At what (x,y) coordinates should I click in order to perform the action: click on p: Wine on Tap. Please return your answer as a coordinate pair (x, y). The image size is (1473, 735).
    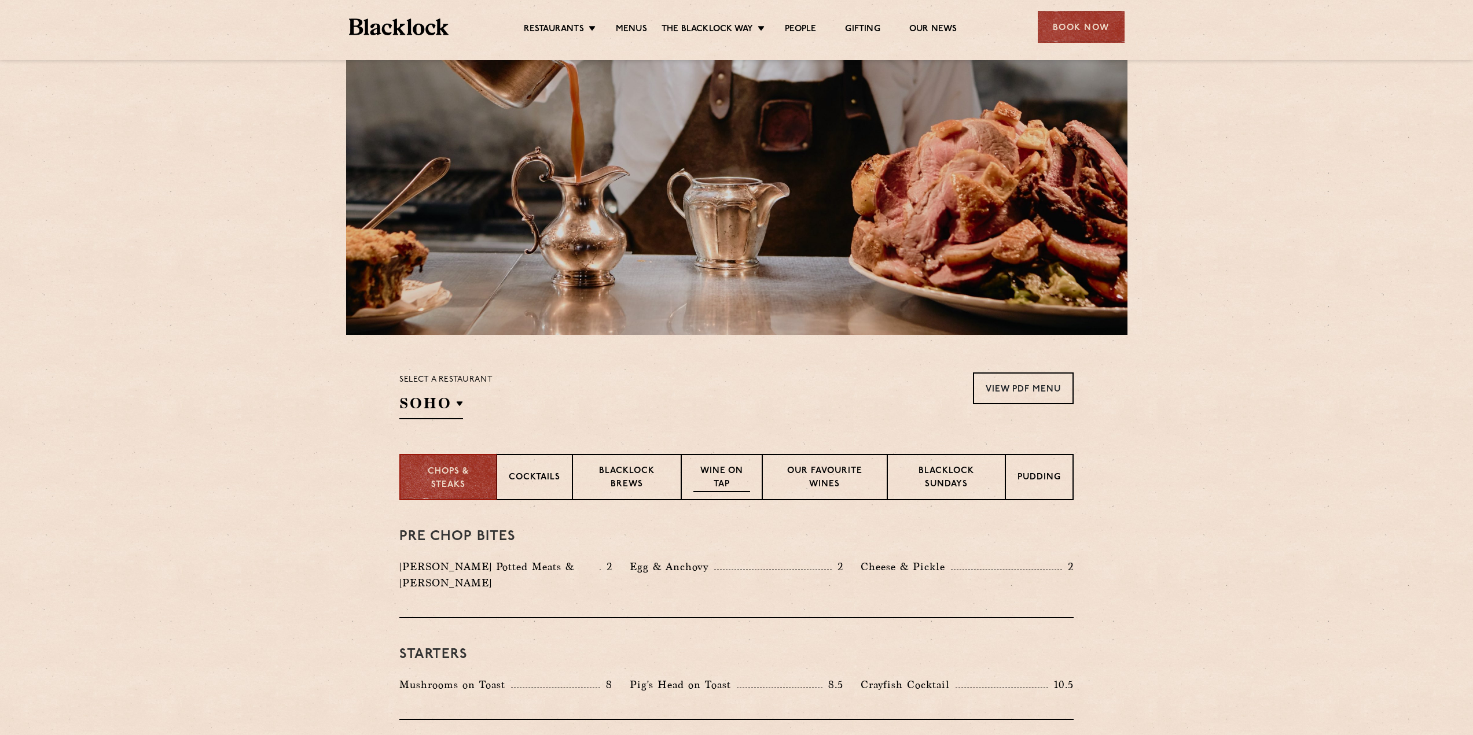
    Looking at the image, I should click on (722, 479).